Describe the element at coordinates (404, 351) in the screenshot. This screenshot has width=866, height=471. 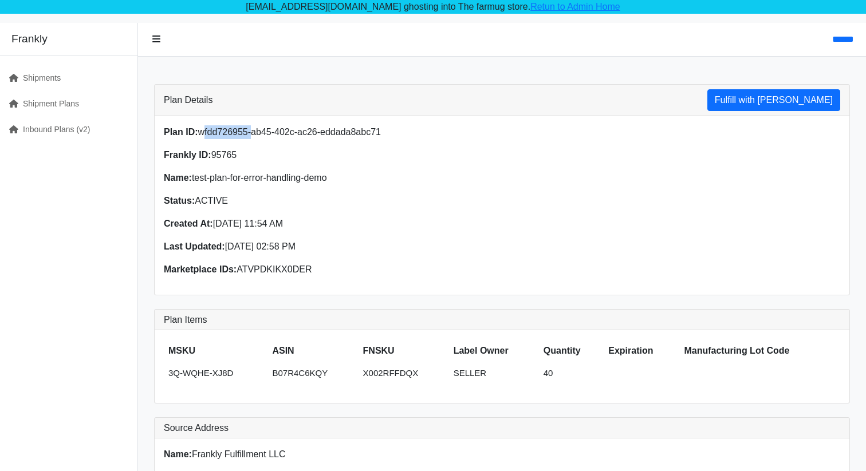
I see `th: FNSKU` at that location.